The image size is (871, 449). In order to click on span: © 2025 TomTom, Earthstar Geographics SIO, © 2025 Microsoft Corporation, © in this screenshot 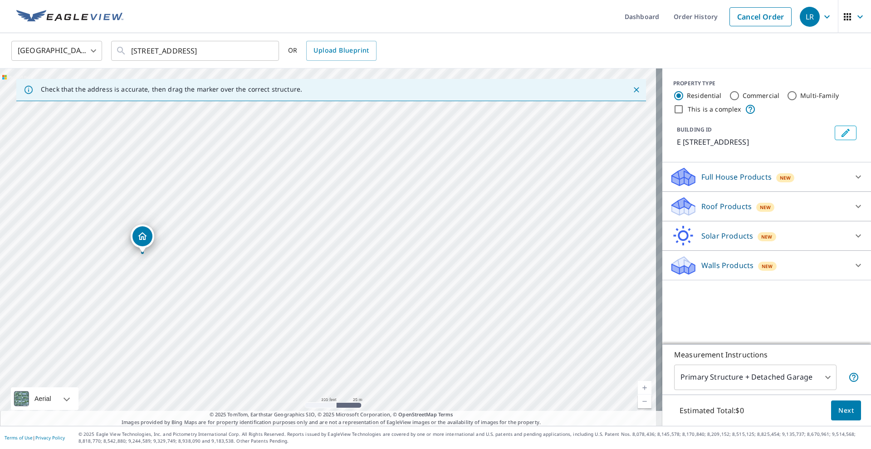, I will do `click(331, 415)`.